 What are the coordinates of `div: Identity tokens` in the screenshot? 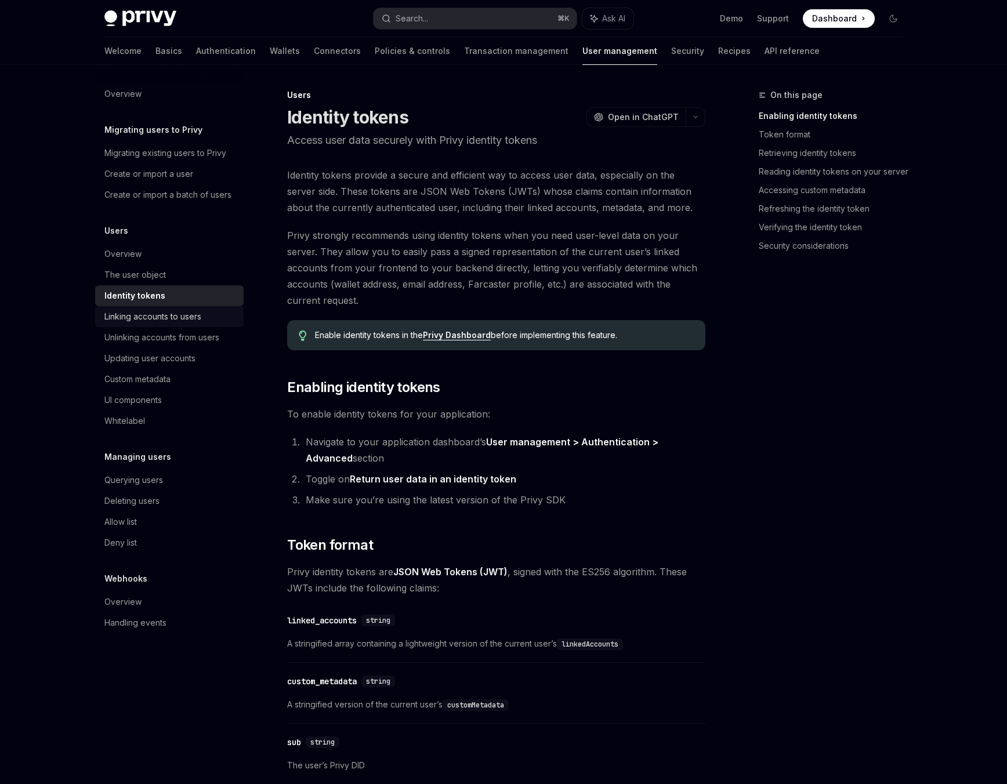 It's located at (135, 296).